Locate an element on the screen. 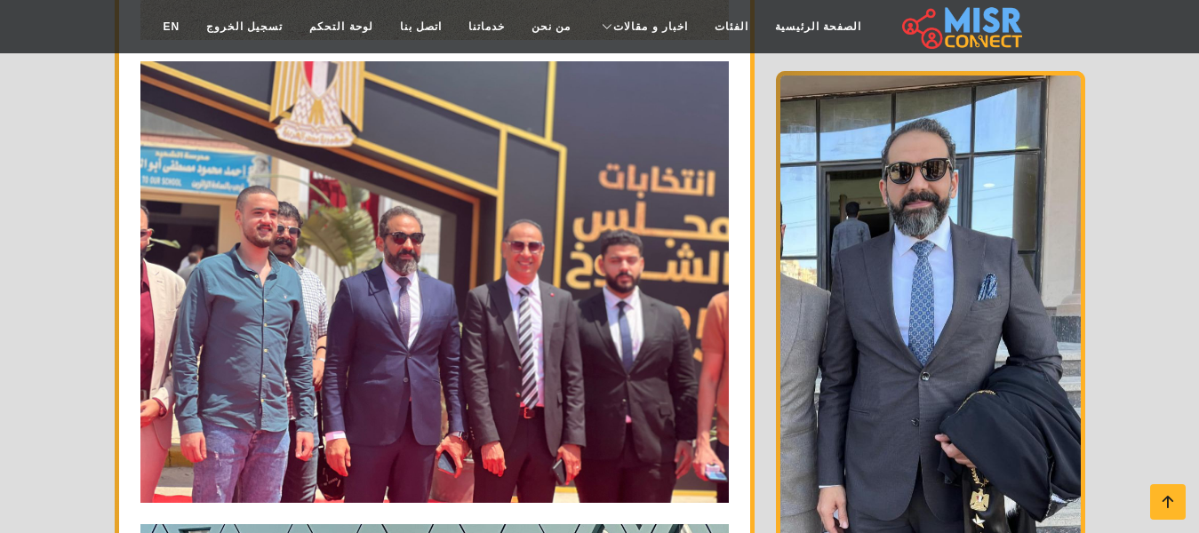  a: الصفحة الرئيسية is located at coordinates (818, 27).